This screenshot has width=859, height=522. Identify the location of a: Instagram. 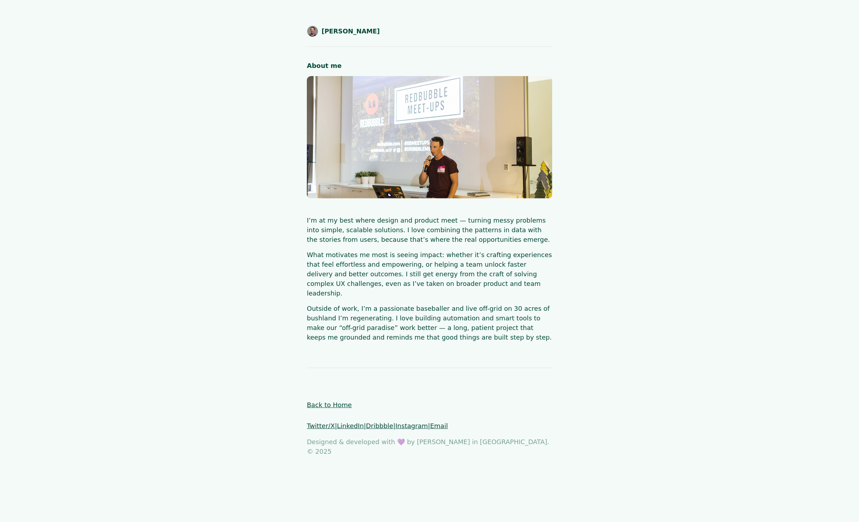
(412, 425).